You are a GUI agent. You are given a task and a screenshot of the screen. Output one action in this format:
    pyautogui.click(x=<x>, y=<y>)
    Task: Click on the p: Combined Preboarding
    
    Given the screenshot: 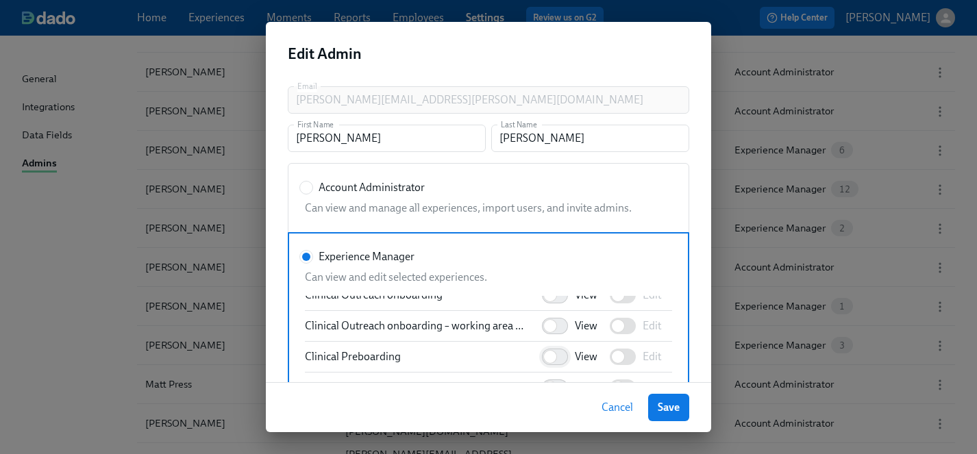 What is the action you would take?
    pyautogui.click(x=360, y=388)
    